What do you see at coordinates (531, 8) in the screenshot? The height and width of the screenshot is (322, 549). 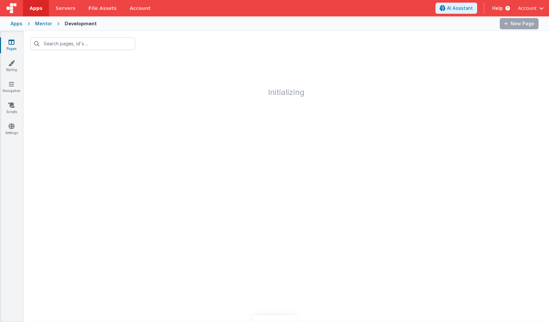 I see `button: Account` at bounding box center [531, 8].